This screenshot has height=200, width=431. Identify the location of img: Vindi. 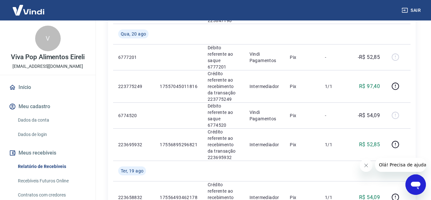
(28, 10).